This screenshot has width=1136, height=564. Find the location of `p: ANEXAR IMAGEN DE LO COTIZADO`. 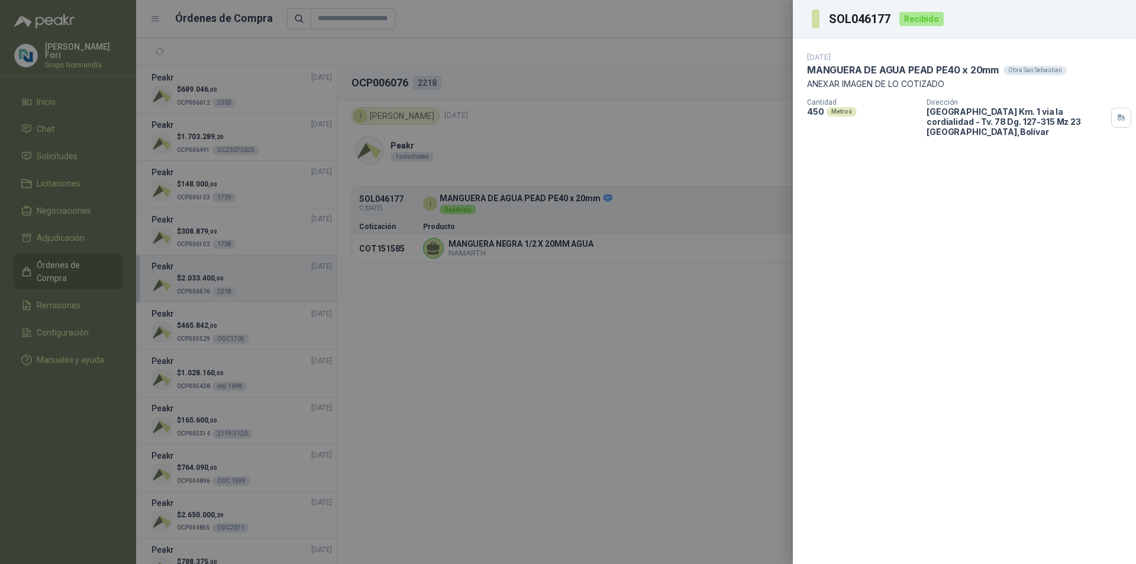

p: ANEXAR IMAGEN DE LO COTIZADO is located at coordinates (964, 83).